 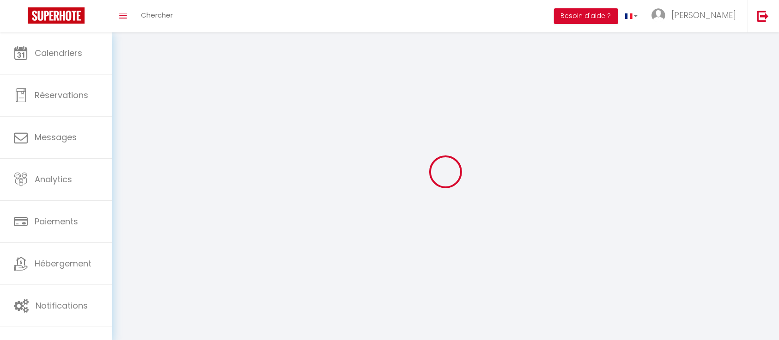 I want to click on img: Super Booking, so click(x=56, y=15).